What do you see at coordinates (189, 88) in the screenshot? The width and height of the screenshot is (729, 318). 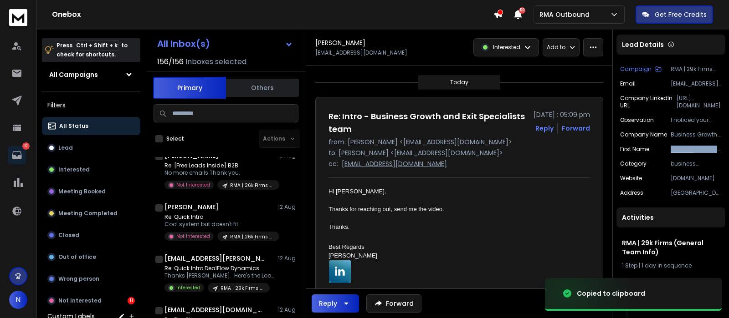 I see `button: Primary` at bounding box center [189, 88].